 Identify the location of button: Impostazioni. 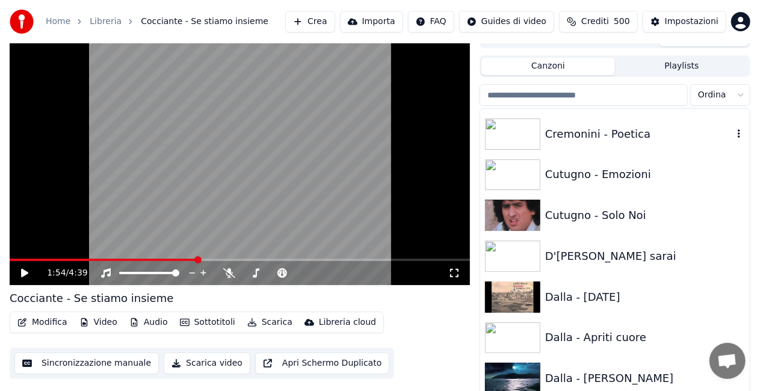
(684, 22).